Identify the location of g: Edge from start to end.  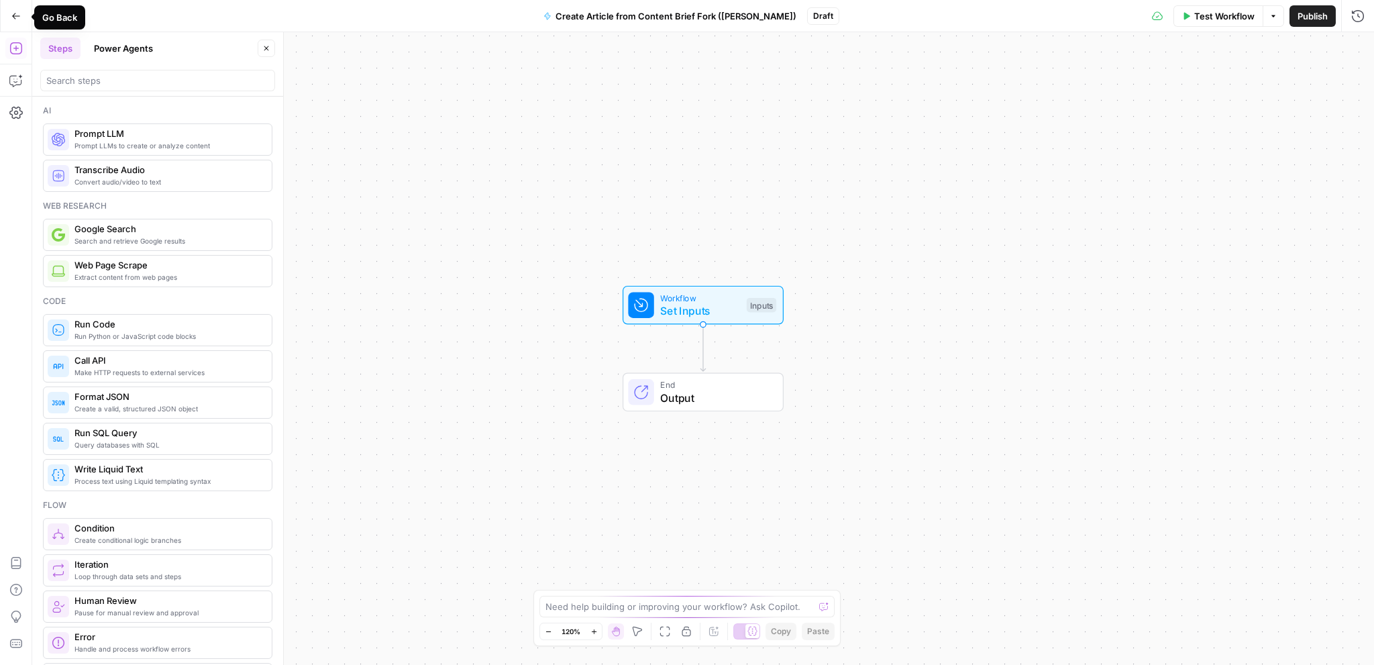
(702, 348).